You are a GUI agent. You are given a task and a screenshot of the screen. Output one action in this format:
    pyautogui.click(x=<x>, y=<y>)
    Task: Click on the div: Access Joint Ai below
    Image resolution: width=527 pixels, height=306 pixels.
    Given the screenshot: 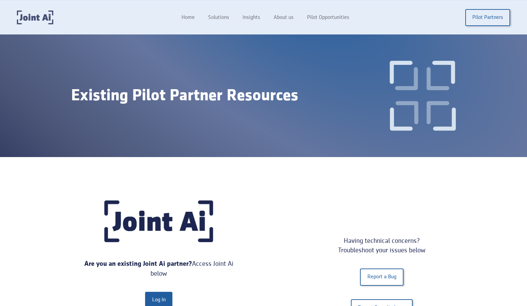 What is the action you would take?
    pyautogui.click(x=159, y=268)
    